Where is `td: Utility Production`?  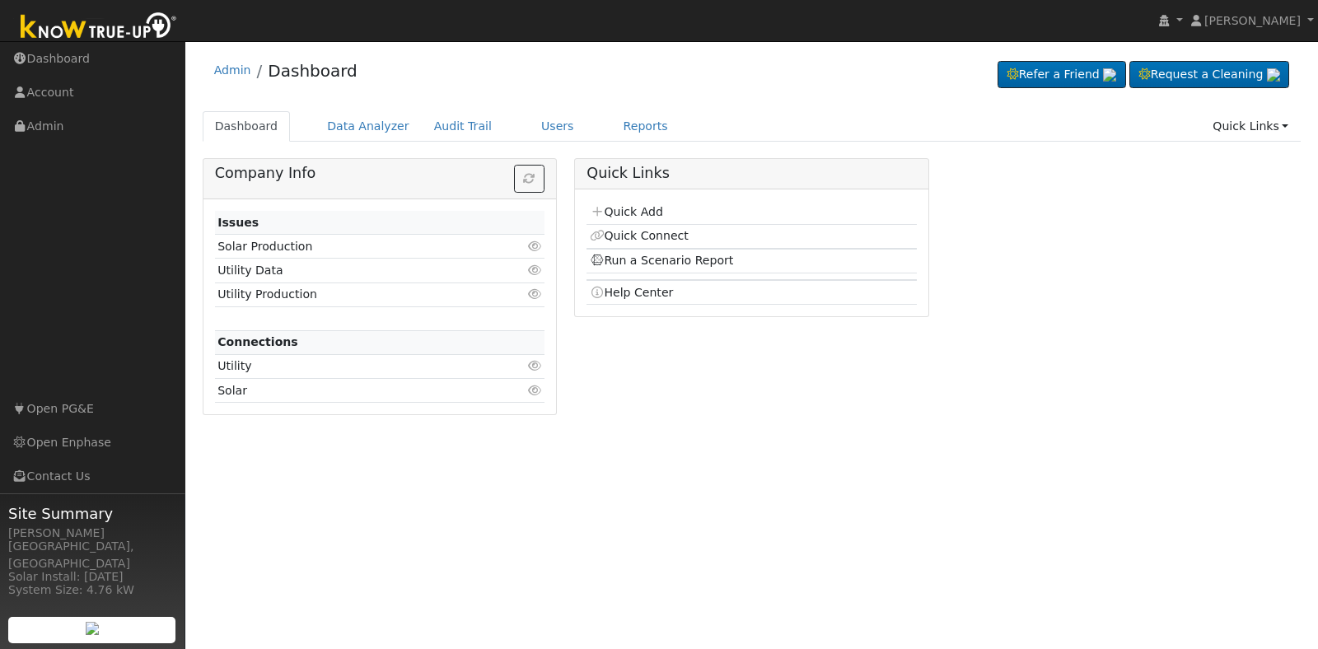 td: Utility Production is located at coordinates (353, 294).